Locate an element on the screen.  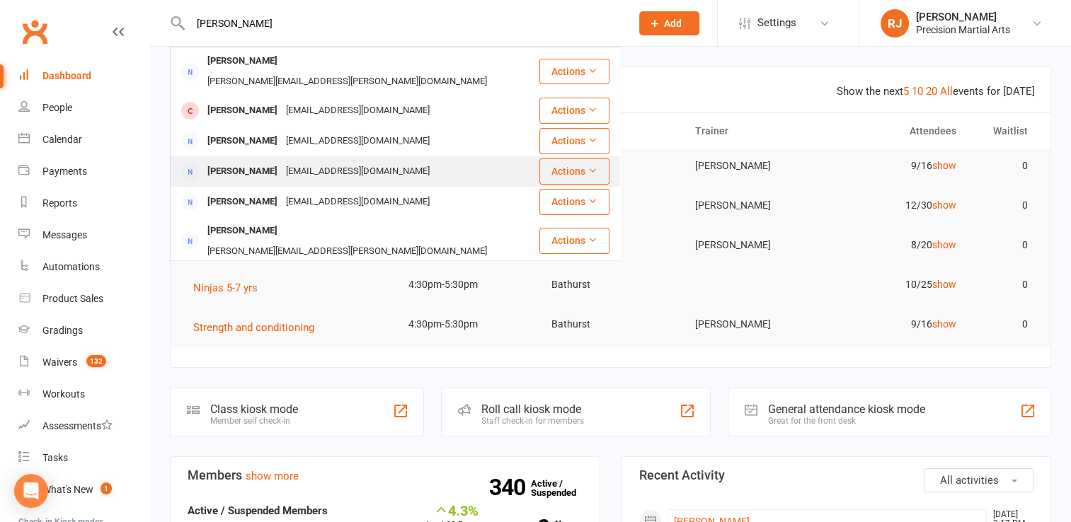
span: All activities is located at coordinates (969, 480).